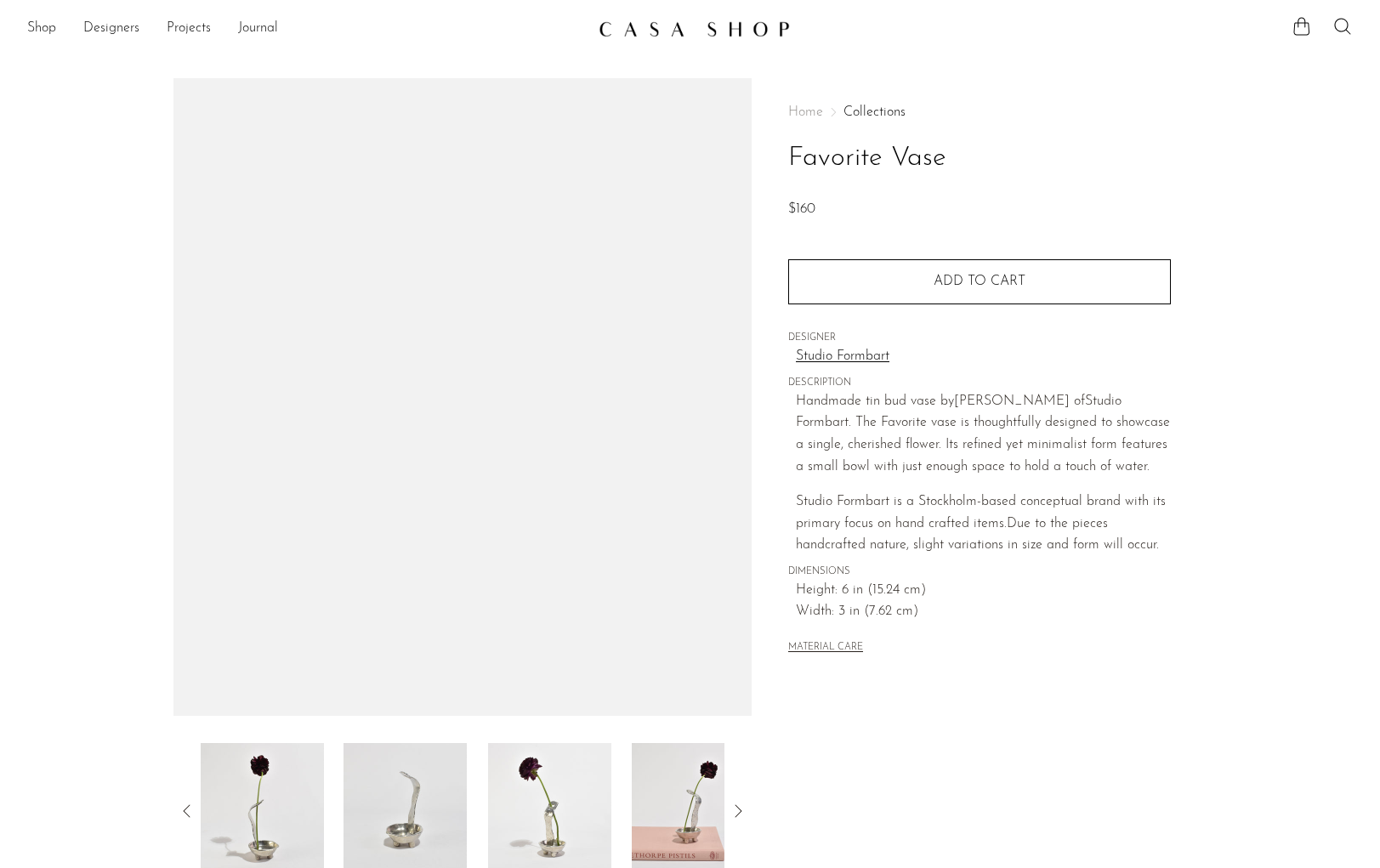  What do you see at coordinates (189, 29) in the screenshot?
I see `a: Projects` at bounding box center [189, 29].